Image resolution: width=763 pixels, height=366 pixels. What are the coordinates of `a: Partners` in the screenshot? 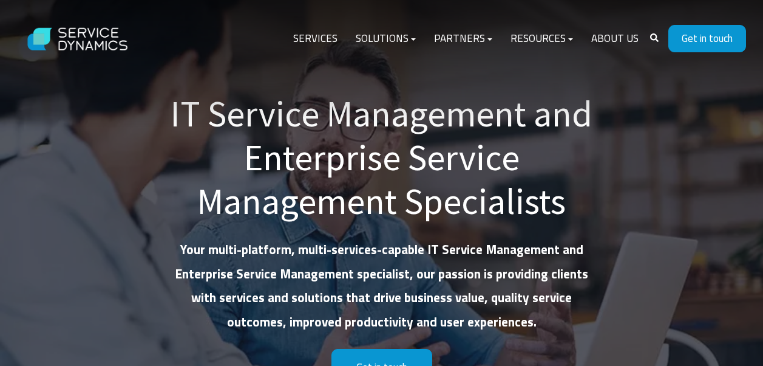 It's located at (463, 39).